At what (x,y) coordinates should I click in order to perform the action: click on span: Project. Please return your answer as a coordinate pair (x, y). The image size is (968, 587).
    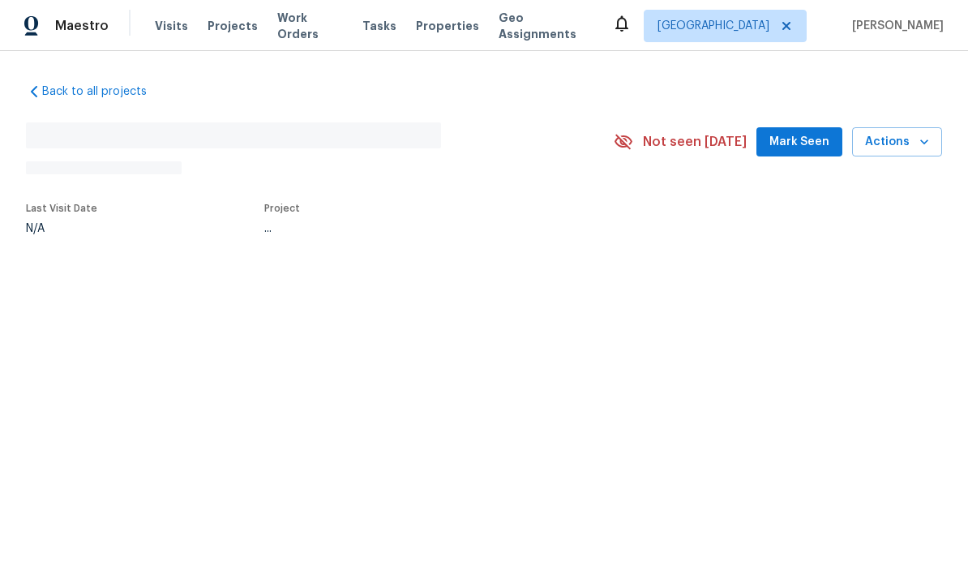
    Looking at the image, I should click on (282, 208).